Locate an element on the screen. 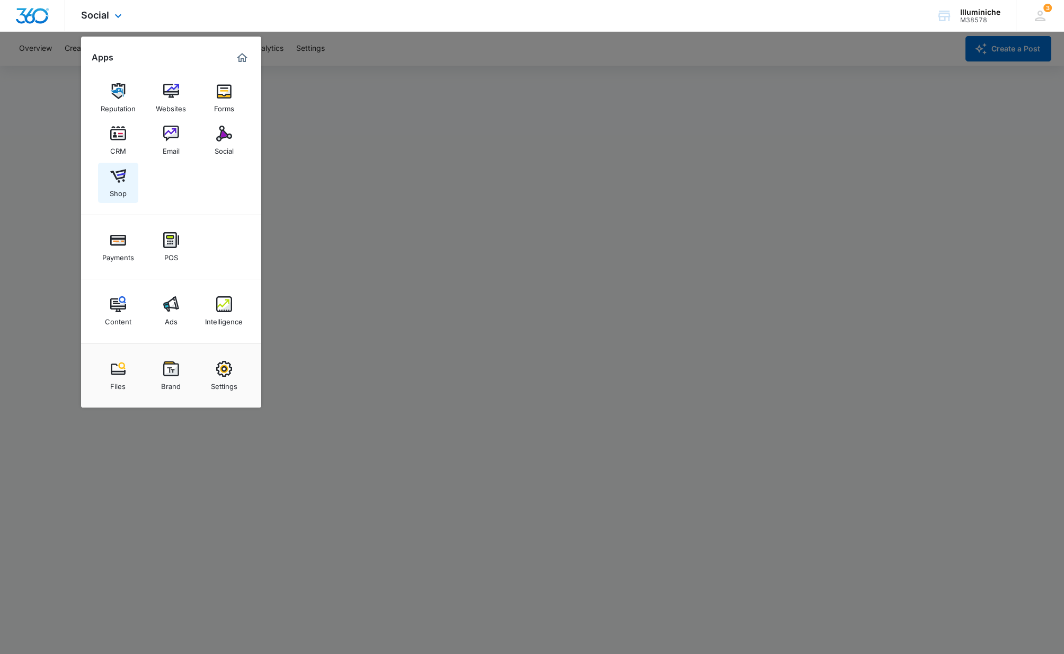 The width and height of the screenshot is (1064, 654). a: Intelligence is located at coordinates (224, 311).